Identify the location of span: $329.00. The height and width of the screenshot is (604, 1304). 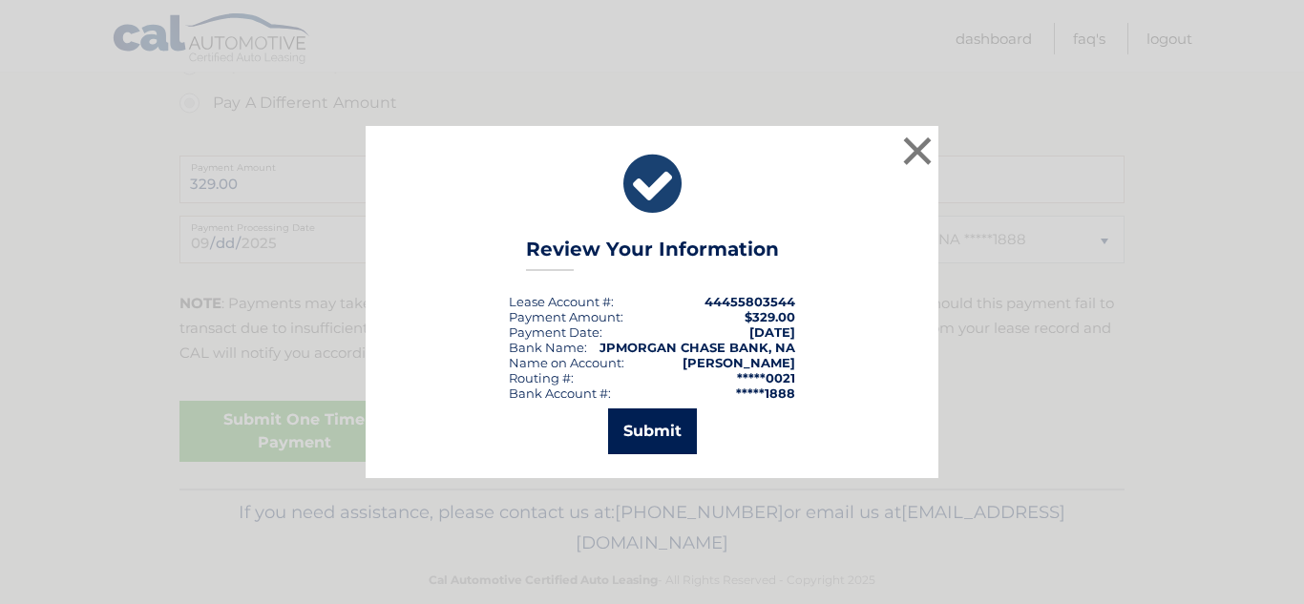
(769, 317).